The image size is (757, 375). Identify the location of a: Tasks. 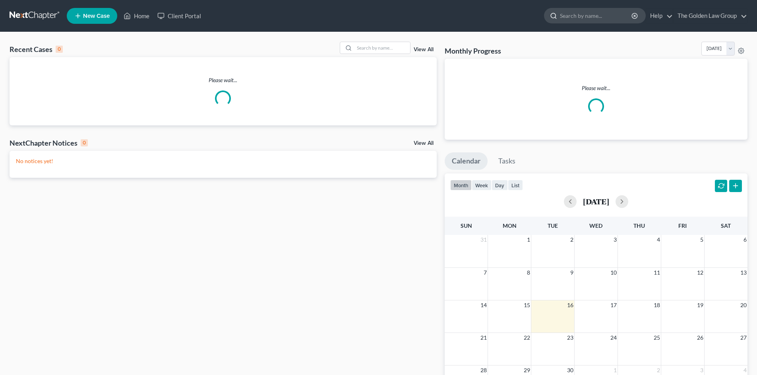
(506, 161).